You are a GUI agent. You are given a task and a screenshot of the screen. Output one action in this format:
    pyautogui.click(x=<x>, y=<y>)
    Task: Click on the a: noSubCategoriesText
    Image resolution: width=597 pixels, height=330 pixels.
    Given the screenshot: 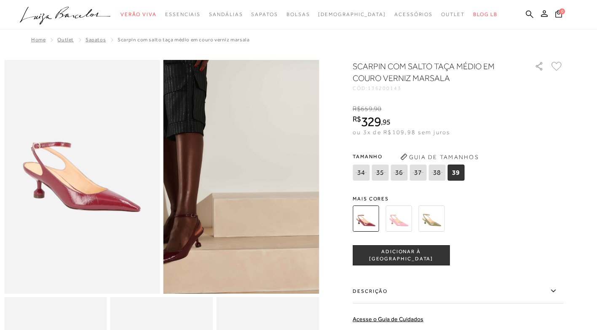 What is the action you would take?
    pyautogui.click(x=352, y=14)
    